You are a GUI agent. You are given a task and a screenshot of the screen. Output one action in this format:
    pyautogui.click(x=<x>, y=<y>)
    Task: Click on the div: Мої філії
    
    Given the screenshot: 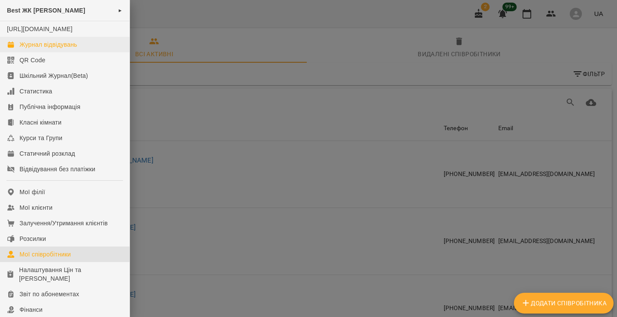 What is the action you would take?
    pyautogui.click(x=32, y=192)
    